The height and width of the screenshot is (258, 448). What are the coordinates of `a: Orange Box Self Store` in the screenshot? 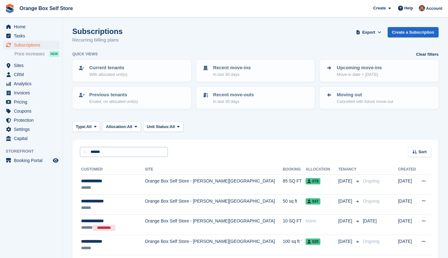 It's located at (46, 8).